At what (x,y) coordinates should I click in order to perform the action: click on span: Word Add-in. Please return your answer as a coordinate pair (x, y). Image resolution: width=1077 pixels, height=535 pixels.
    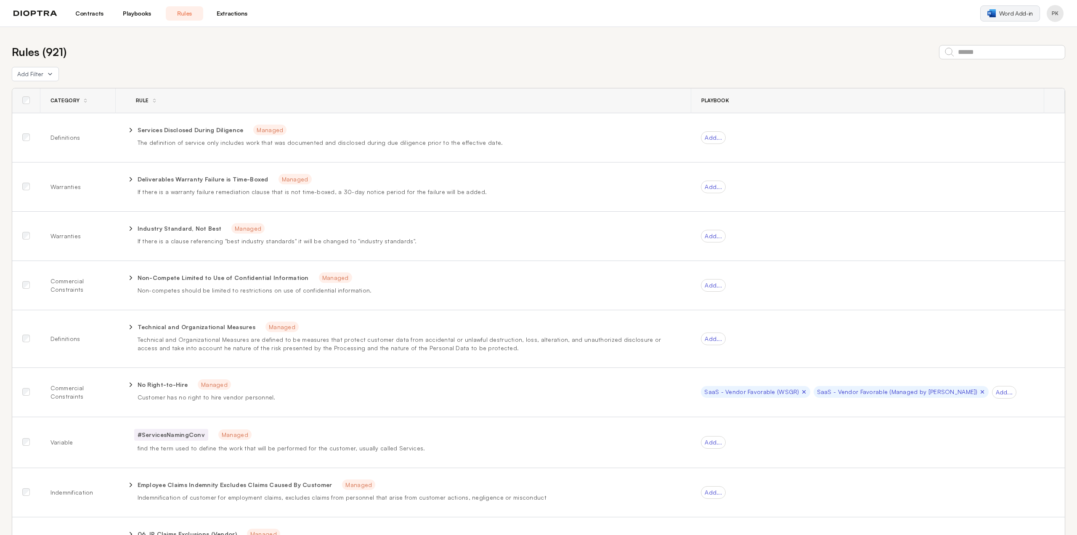
    Looking at the image, I should click on (1016, 13).